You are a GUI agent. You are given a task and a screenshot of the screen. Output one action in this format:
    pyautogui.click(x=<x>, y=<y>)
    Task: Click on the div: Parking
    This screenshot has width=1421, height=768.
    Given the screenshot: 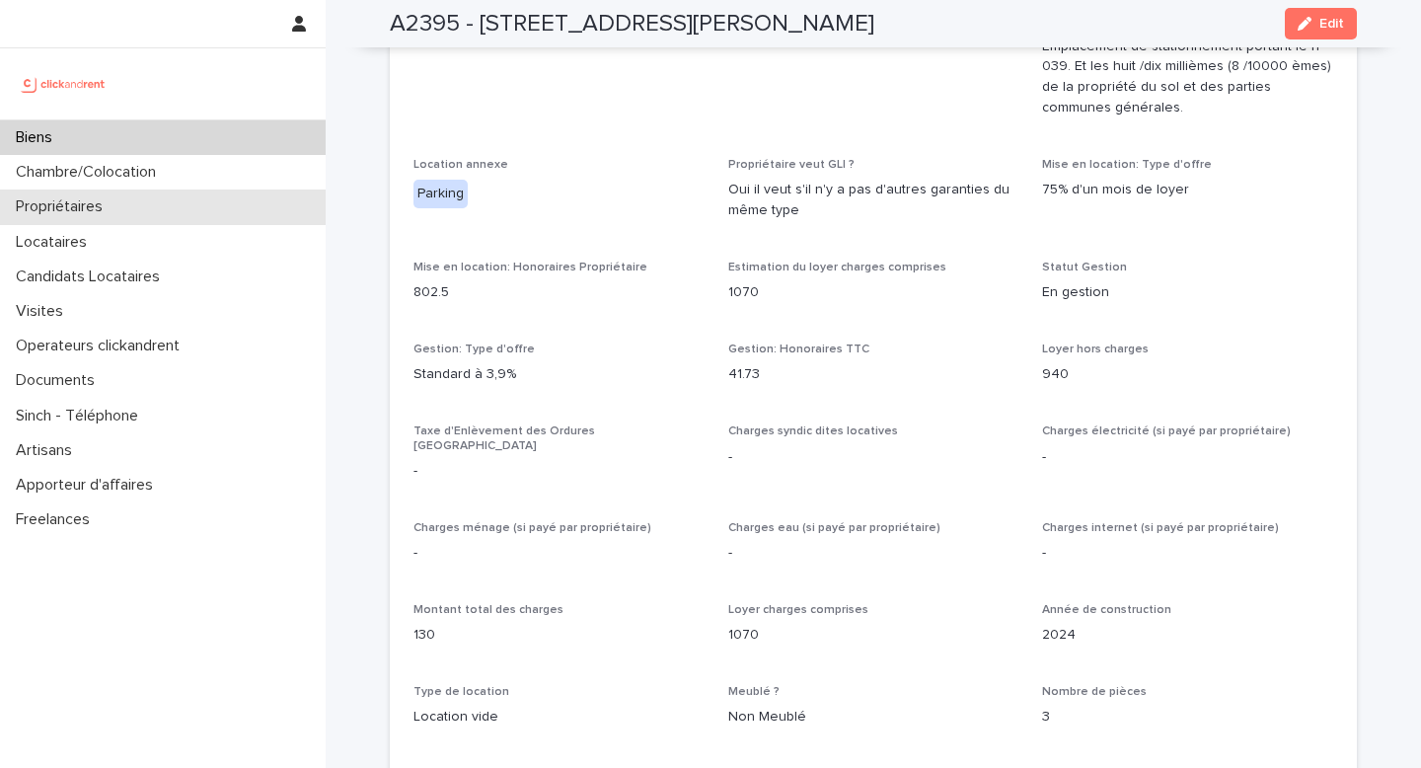 What is the action you would take?
    pyautogui.click(x=440, y=193)
    